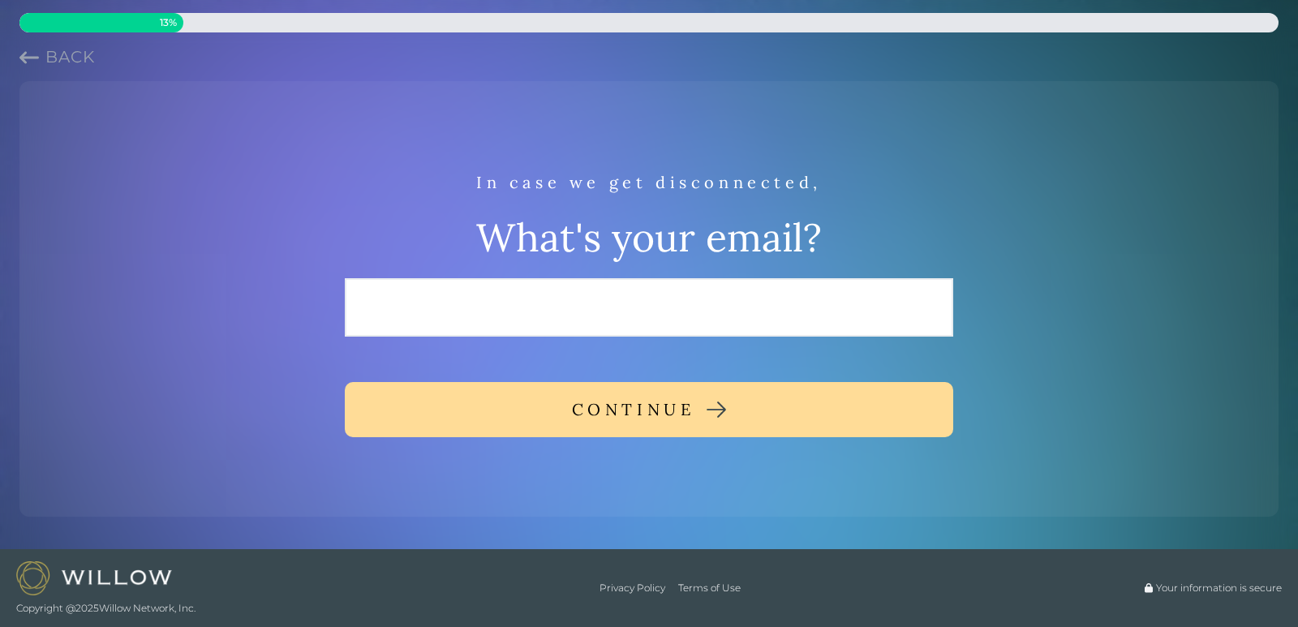 The image size is (1298, 627). Describe the element at coordinates (649, 238) in the screenshot. I see `div: What's your email?` at that location.